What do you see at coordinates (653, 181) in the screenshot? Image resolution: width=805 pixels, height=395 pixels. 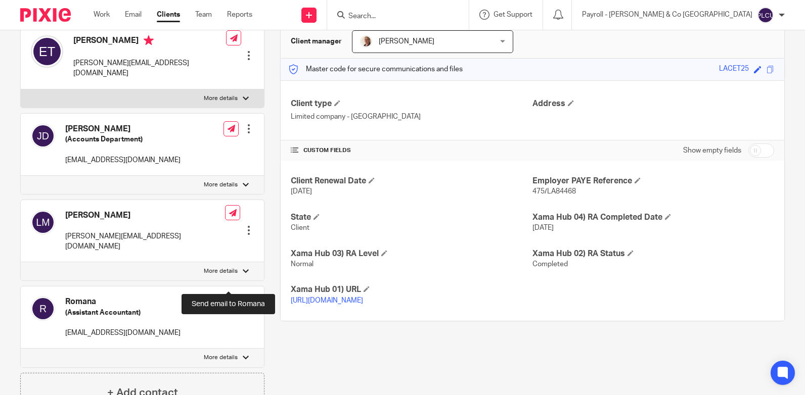 I see `h4: Employer PAYE Reference` at bounding box center [653, 181].